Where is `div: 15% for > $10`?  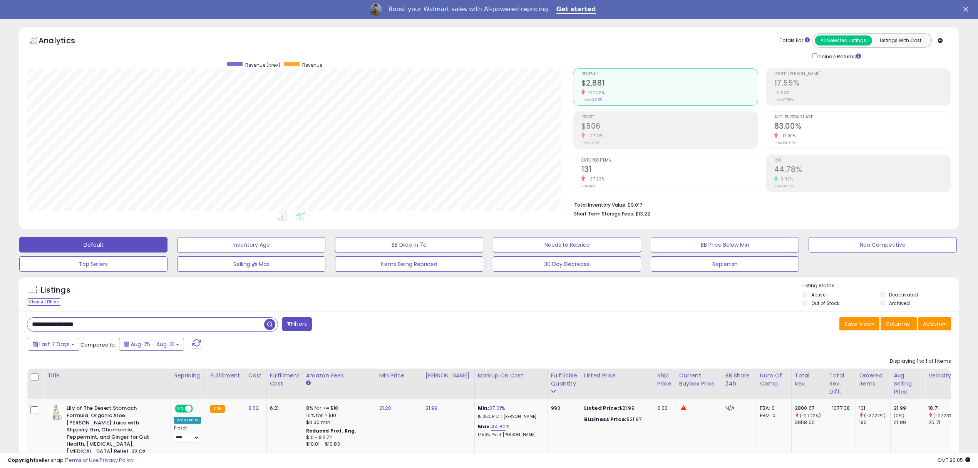
div: 15% for > $10 is located at coordinates (338, 415).